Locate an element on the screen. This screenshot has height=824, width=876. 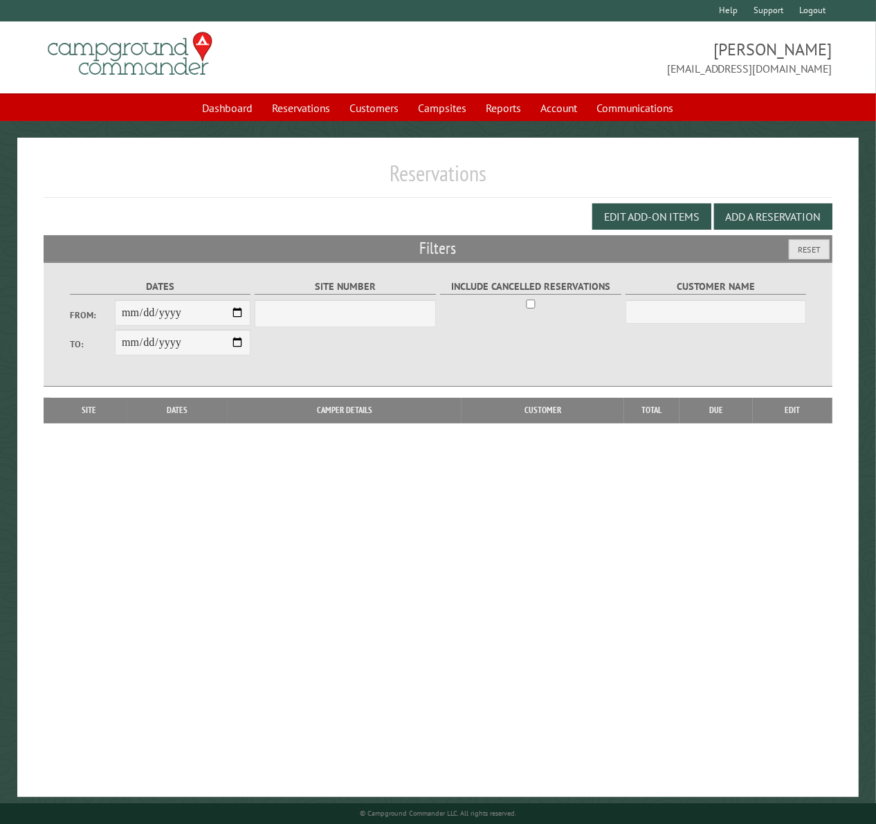
th: Due is located at coordinates (716, 410).